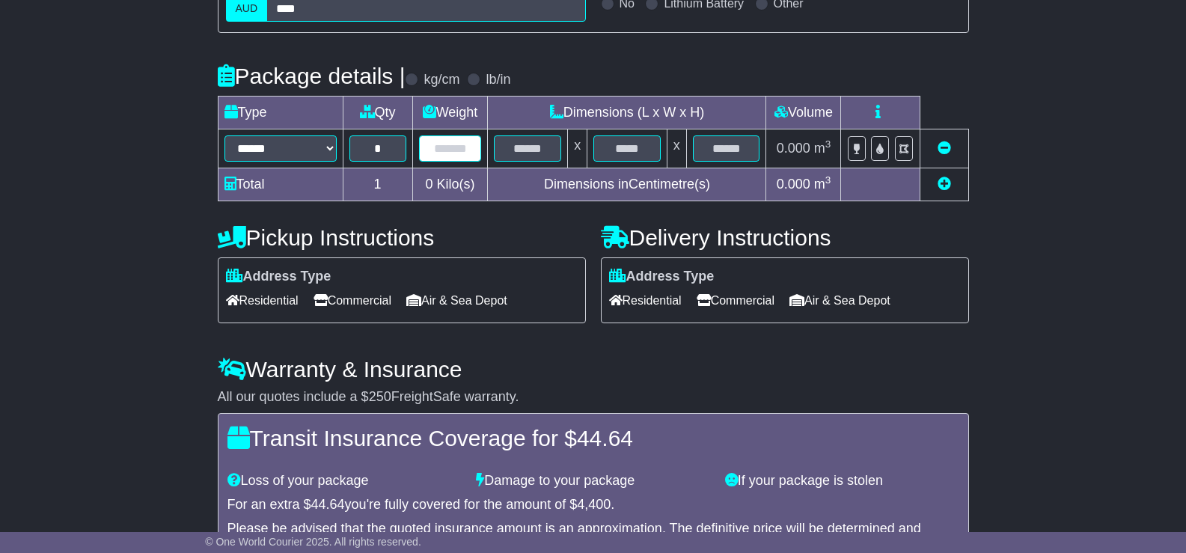  I want to click on label: kg/cm, so click(441, 80).